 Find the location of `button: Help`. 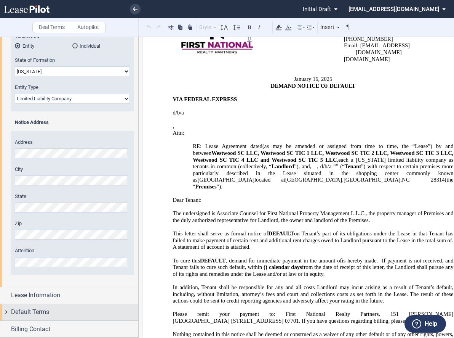

button: Help is located at coordinates (425, 324).